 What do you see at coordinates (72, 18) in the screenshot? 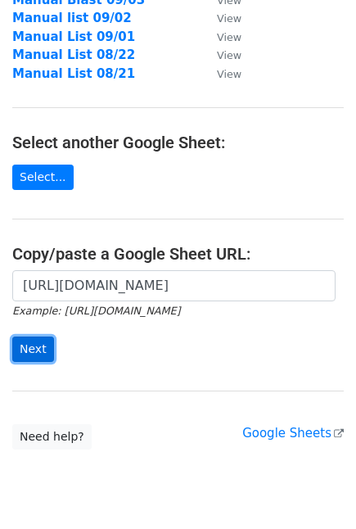
I see `strong: Manual list 09/02` at bounding box center [72, 18].